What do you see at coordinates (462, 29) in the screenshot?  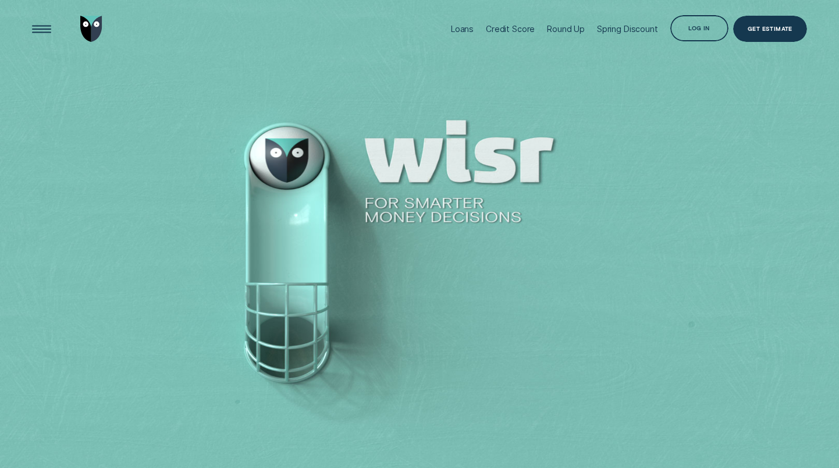 I see `div: Loans` at bounding box center [462, 29].